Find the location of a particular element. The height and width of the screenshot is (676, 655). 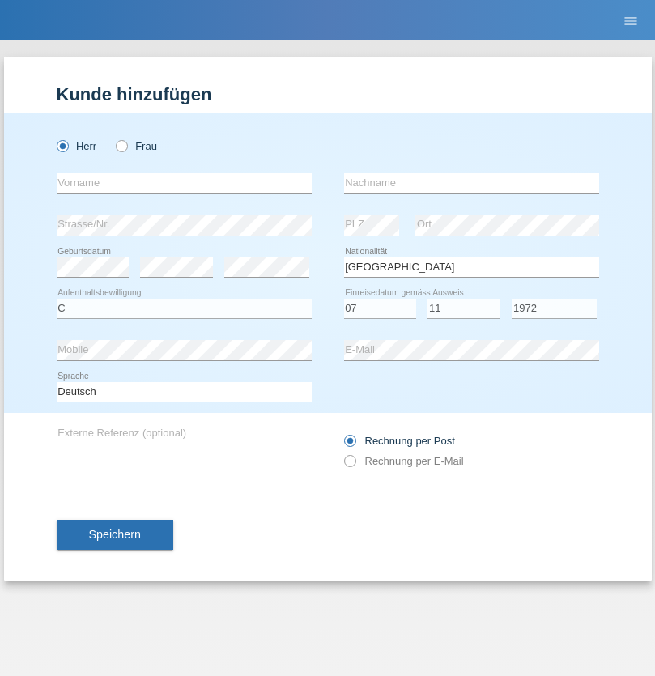

input: Rechnung per E-Mail is located at coordinates (349, 465).